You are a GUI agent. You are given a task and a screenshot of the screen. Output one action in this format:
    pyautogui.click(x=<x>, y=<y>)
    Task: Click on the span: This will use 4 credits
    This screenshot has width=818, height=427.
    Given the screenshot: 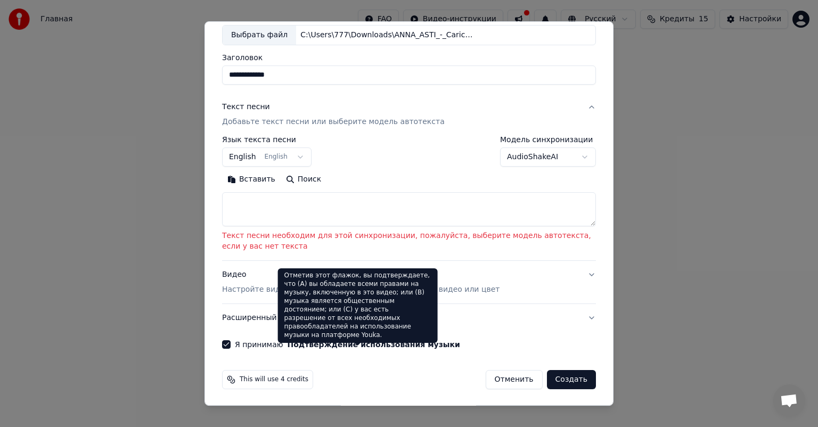 What is the action you would take?
    pyautogui.click(x=274, y=380)
    